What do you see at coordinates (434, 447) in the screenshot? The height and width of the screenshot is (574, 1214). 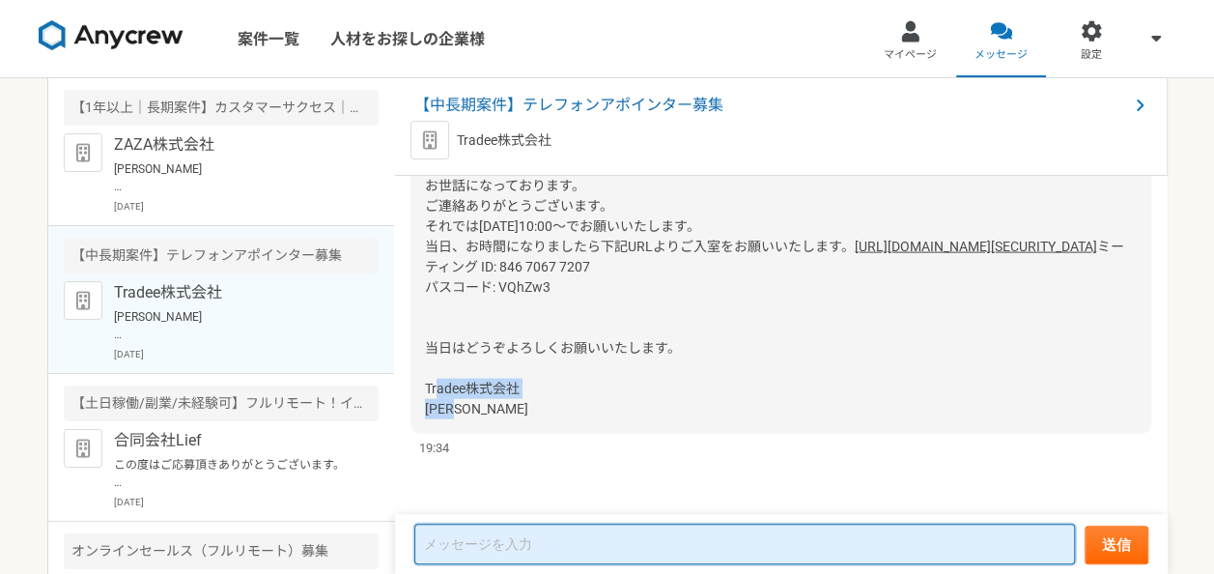 I see `span: 19:34` at bounding box center [434, 447].